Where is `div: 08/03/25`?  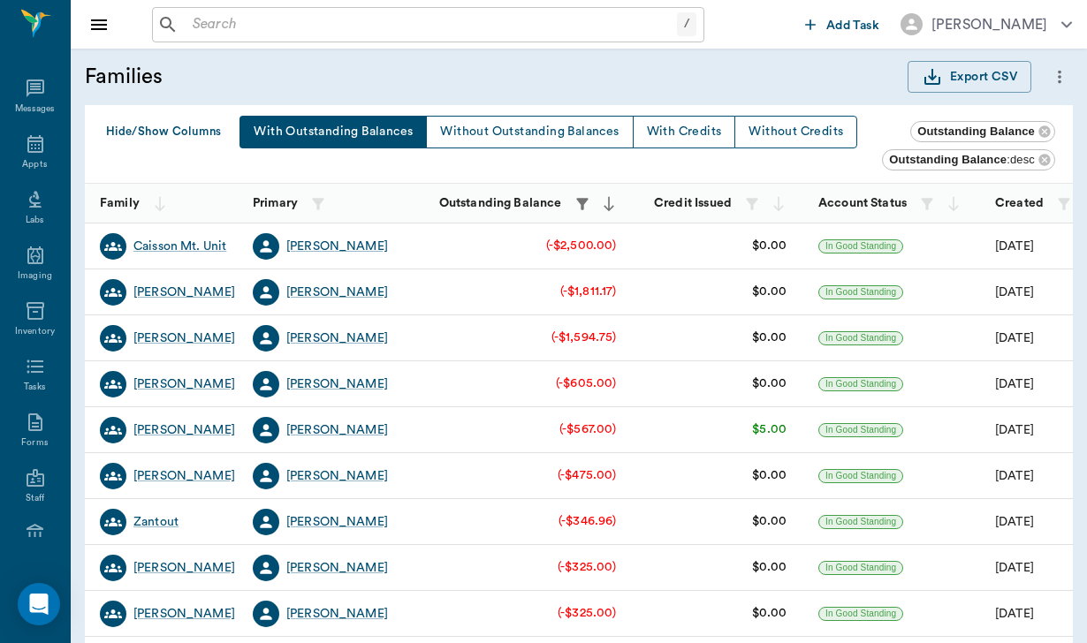
div: 08/03/25 is located at coordinates (1014, 568).